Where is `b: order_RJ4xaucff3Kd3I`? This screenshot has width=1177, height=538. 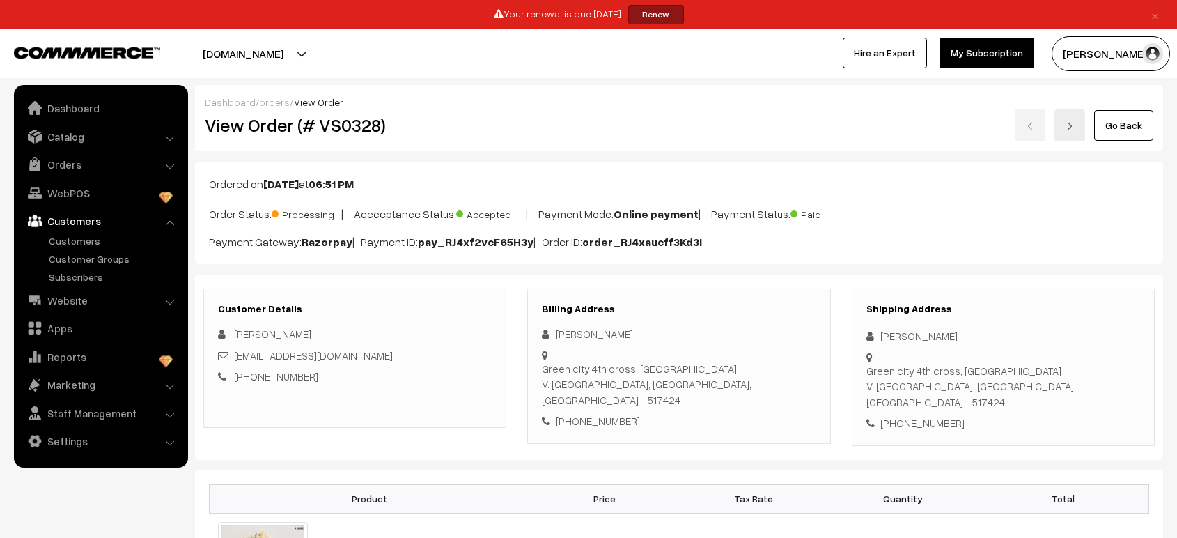 b: order_RJ4xaucff3Kd3I is located at coordinates (642, 242).